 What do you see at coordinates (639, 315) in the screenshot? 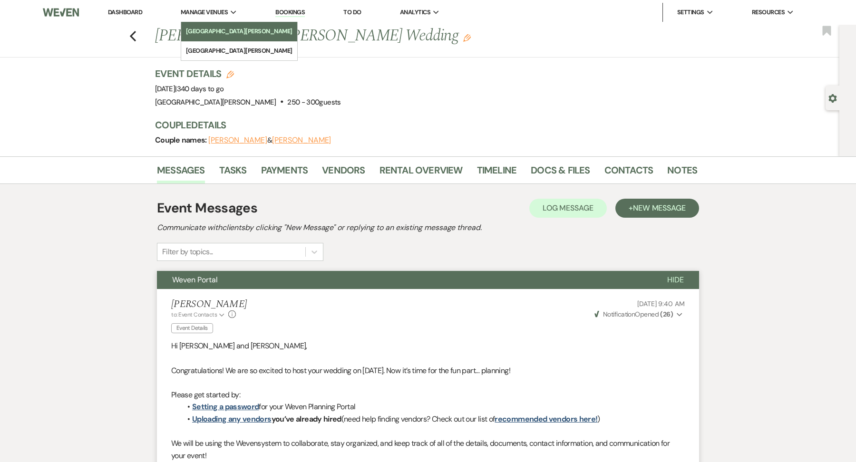
I see `button: NotificationOpened (26)` at bounding box center [639, 315].